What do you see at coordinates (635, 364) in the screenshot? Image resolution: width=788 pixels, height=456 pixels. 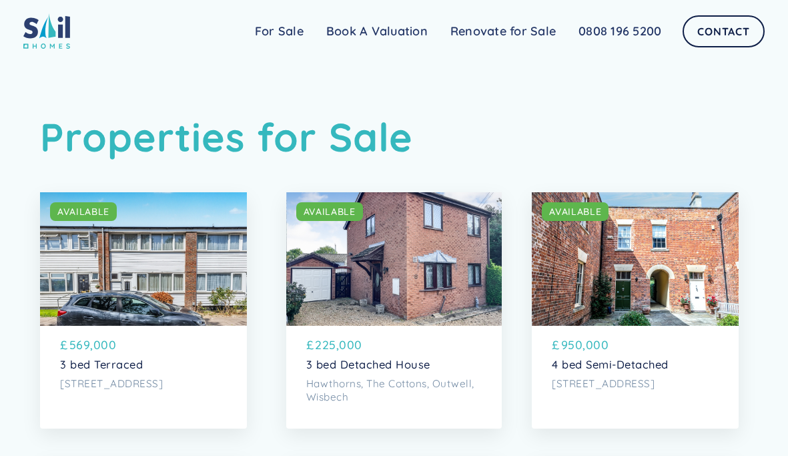 I see `p: 4 bed Semi-Detached` at bounding box center [635, 364].